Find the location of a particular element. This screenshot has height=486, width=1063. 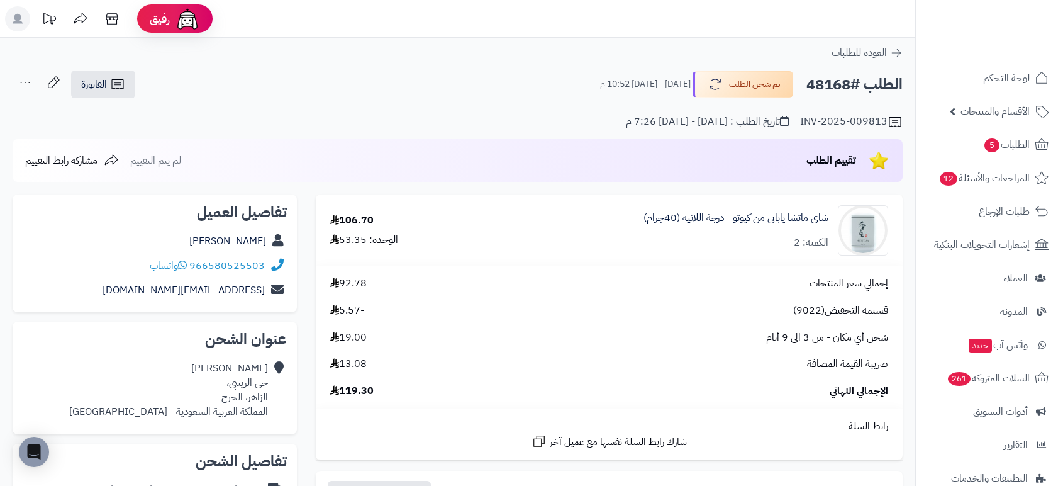

div: Open Intercom Messenger is located at coordinates (34, 452).